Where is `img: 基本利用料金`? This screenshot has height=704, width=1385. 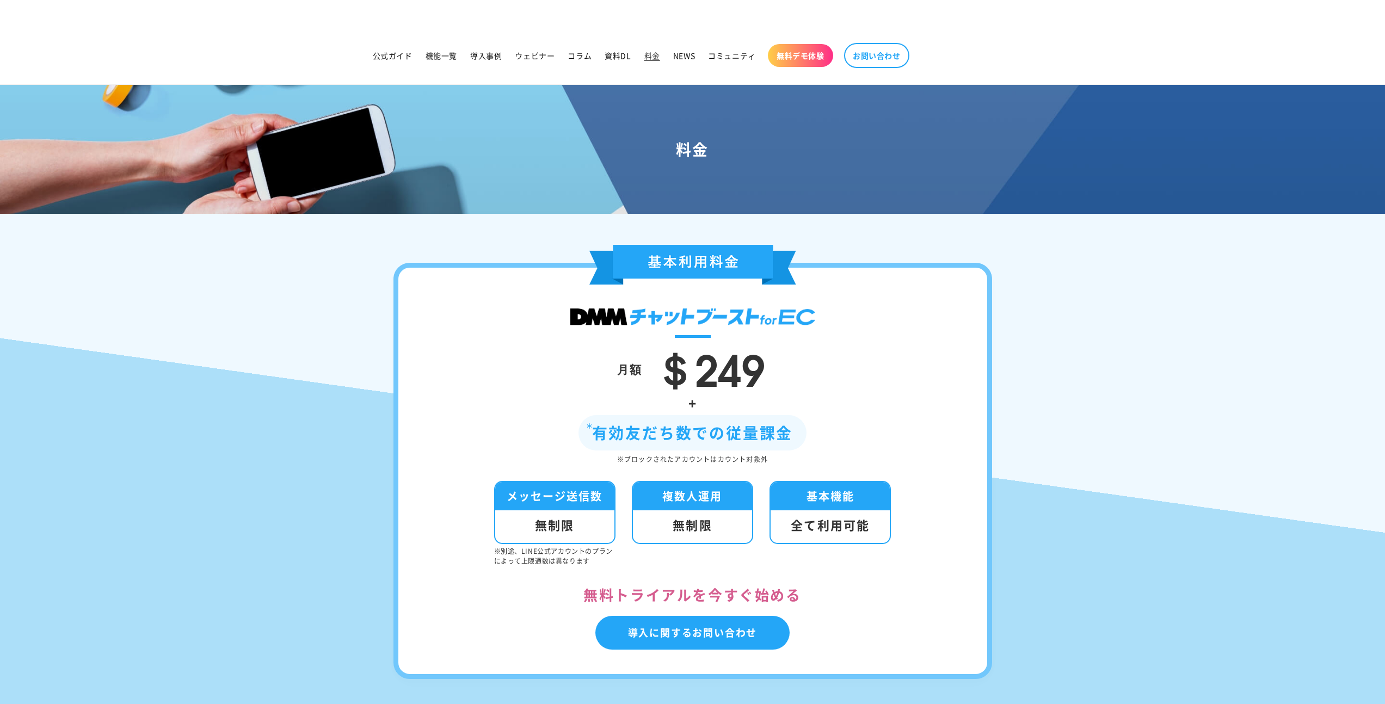
img: 基本利用料金 is located at coordinates (693, 264).